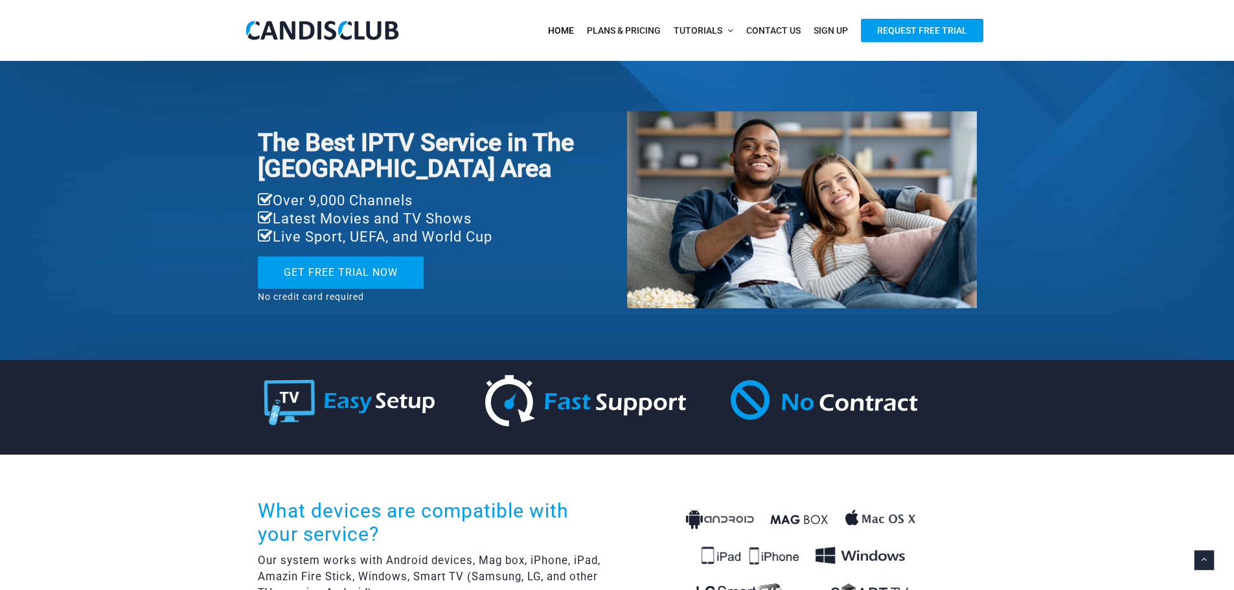 Image resolution: width=1234 pixels, height=590 pixels. I want to click on span: What devices are compatible with your service?, so click(413, 522).